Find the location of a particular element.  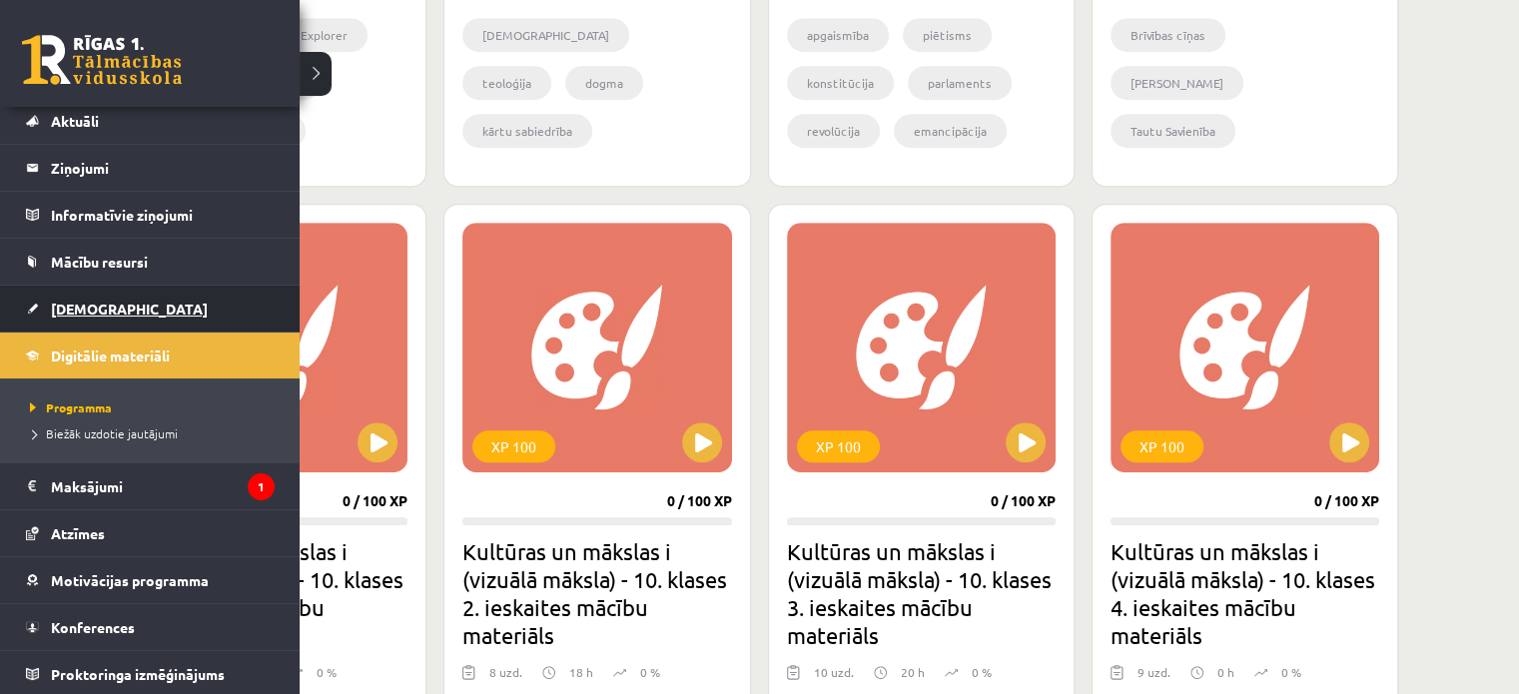

div: 9 uzd. is located at coordinates (1153, 678).